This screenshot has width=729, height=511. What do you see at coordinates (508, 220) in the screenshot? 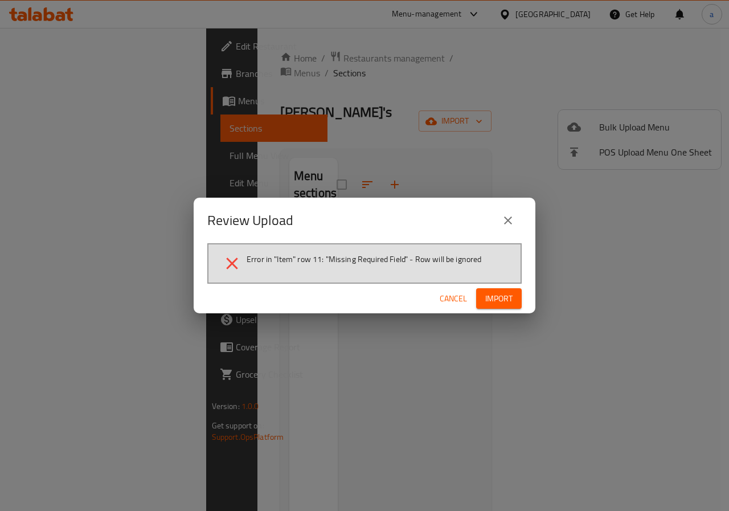
I see `button: close` at bounding box center [508, 220].